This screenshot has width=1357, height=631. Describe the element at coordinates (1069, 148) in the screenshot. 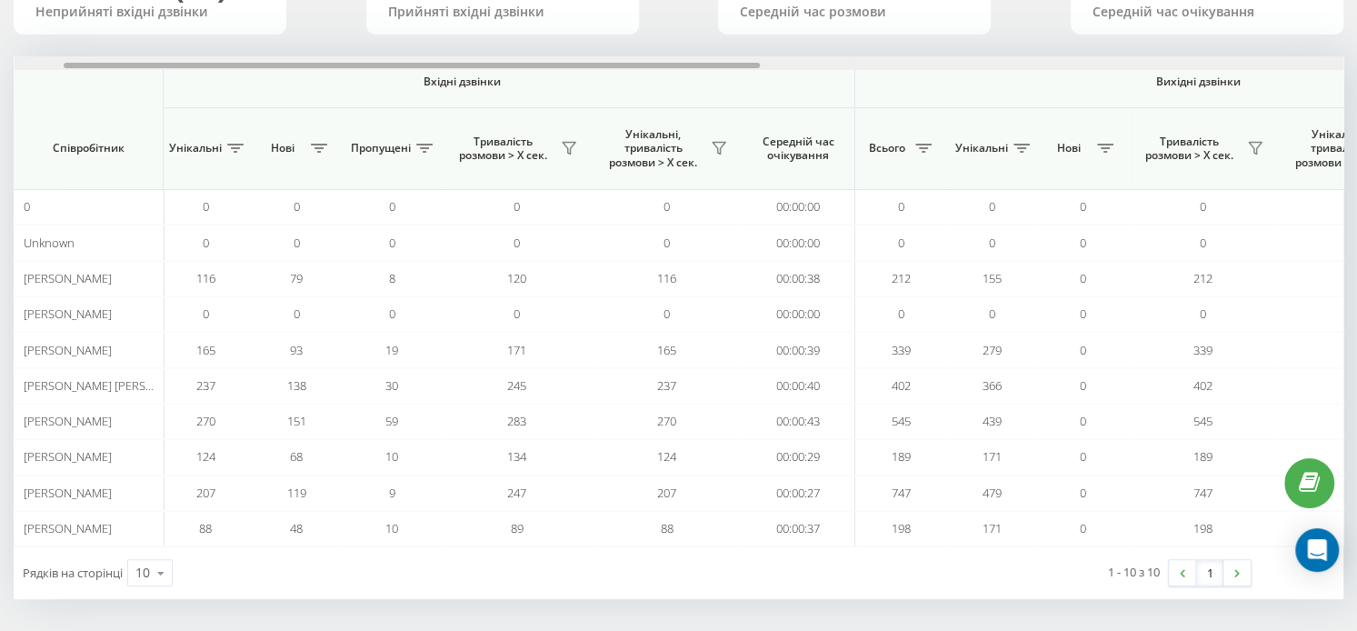

I see `span: Нові` at that location.